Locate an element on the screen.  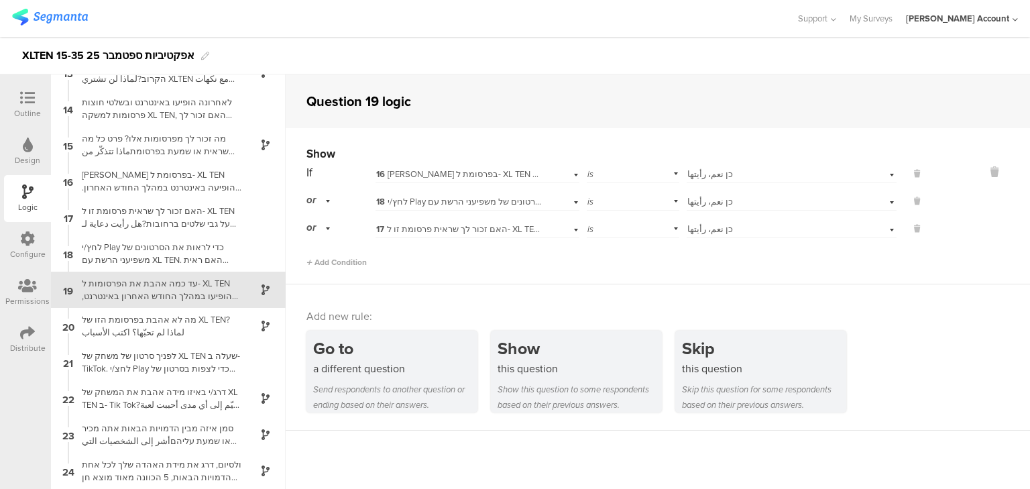
div: Design is located at coordinates (27, 160).